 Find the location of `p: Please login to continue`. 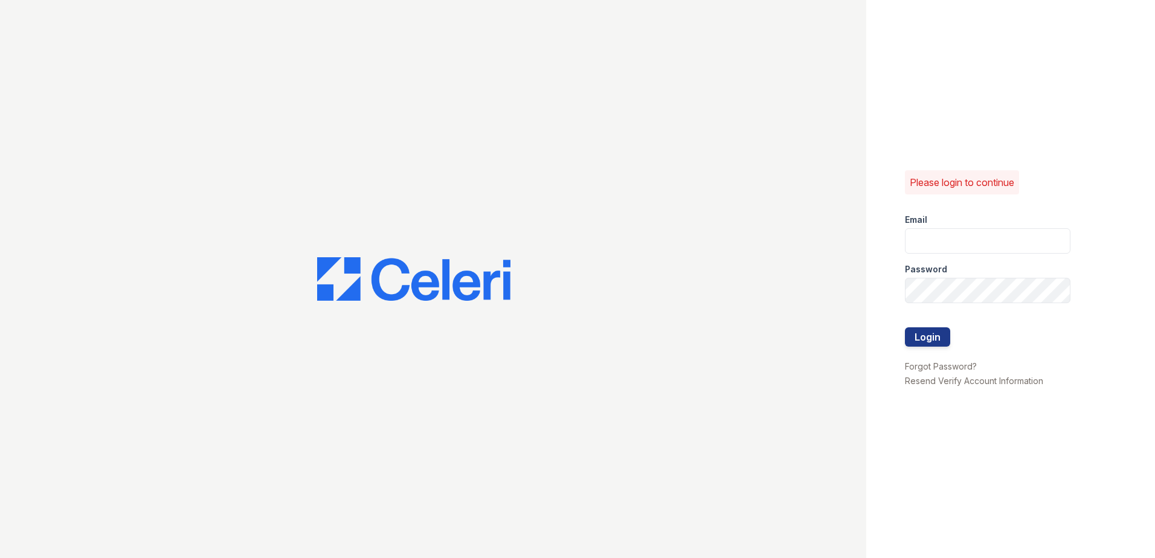

p: Please login to continue is located at coordinates (961, 182).